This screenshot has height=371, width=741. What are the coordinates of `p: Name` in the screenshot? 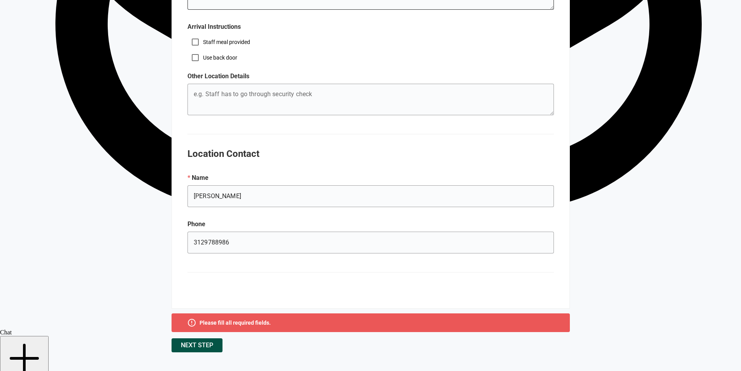 It's located at (371, 178).